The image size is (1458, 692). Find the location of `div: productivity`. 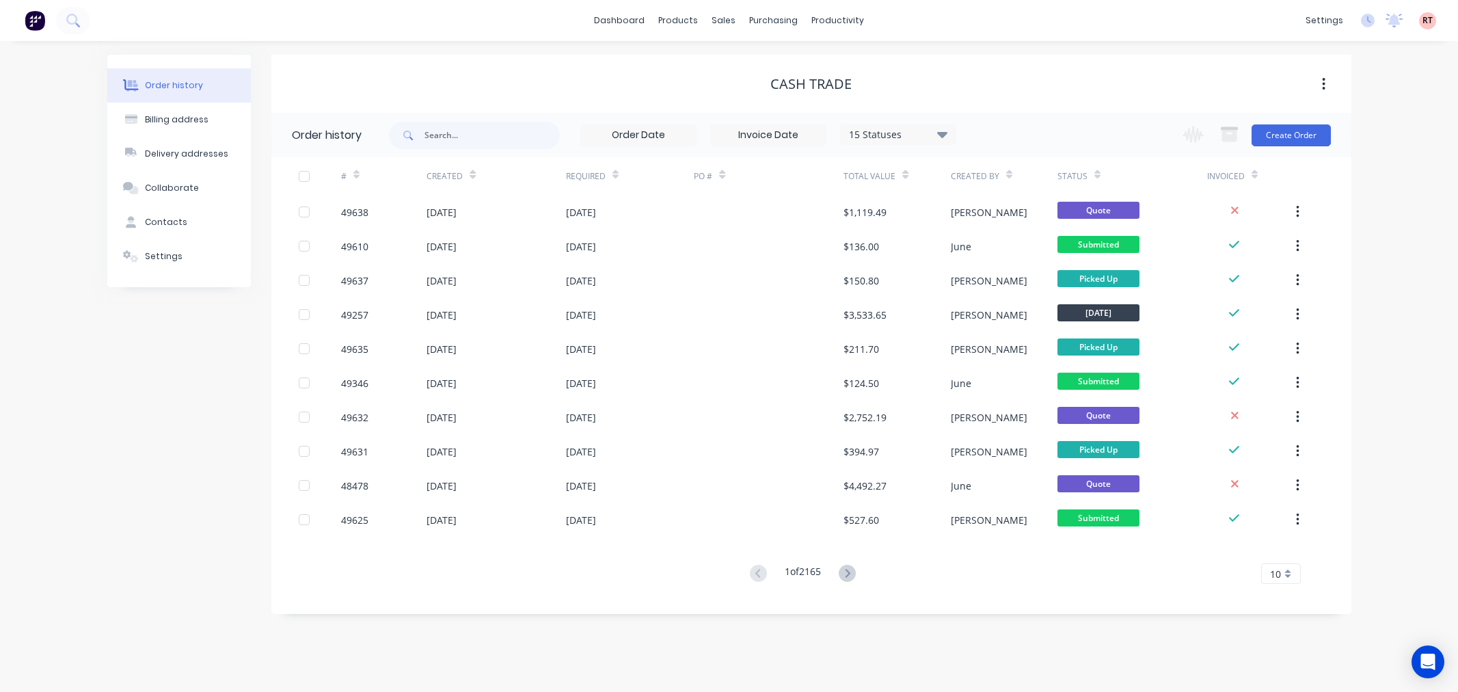

div: productivity is located at coordinates (837, 21).